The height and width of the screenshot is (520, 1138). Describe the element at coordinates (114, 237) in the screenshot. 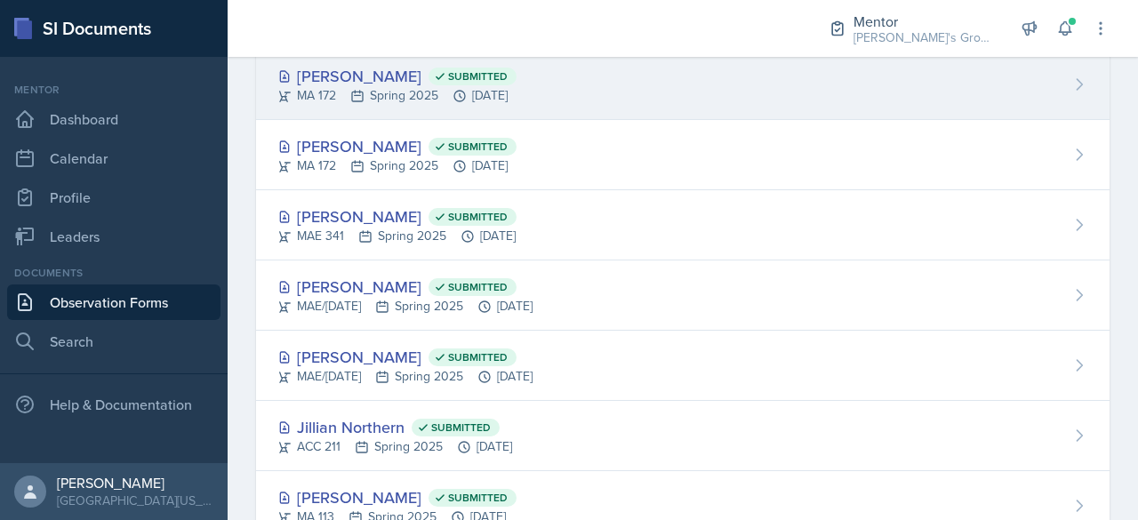

I see `a: Leaders` at that location.